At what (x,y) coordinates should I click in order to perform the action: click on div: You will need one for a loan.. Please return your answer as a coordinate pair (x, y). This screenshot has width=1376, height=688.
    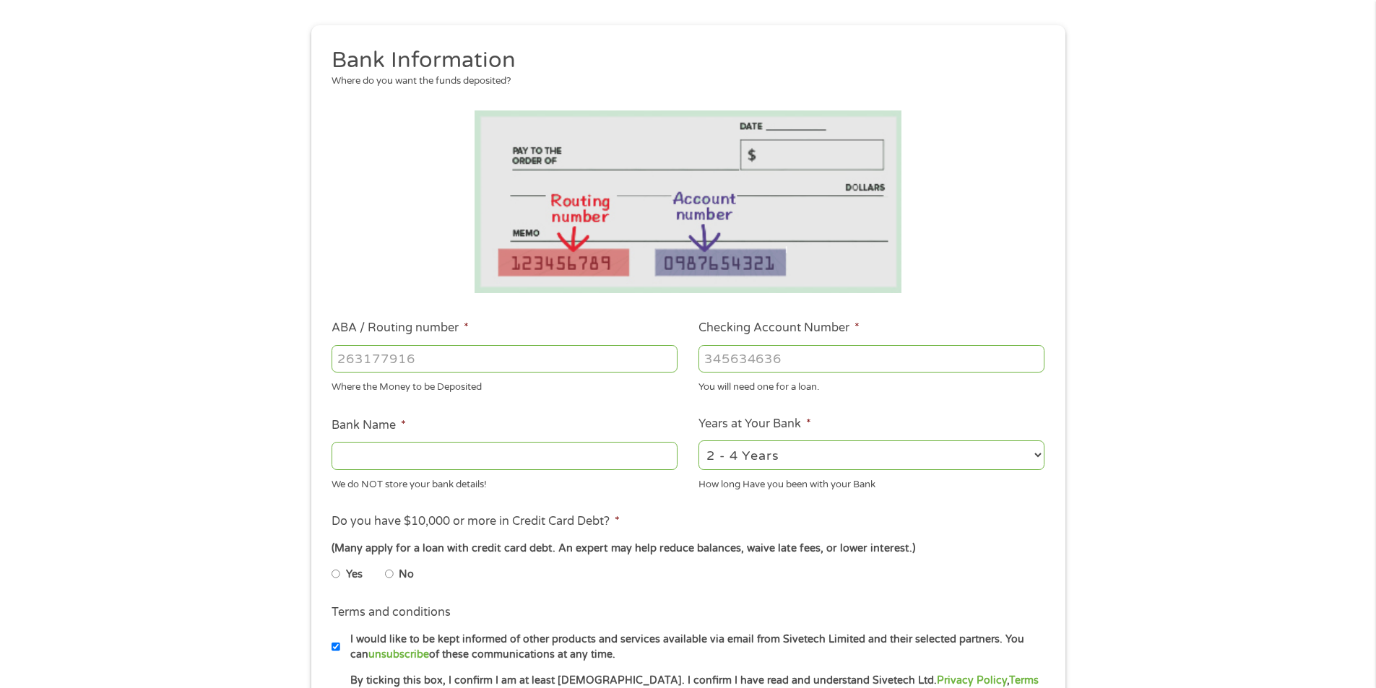
    Looking at the image, I should click on (871, 385).